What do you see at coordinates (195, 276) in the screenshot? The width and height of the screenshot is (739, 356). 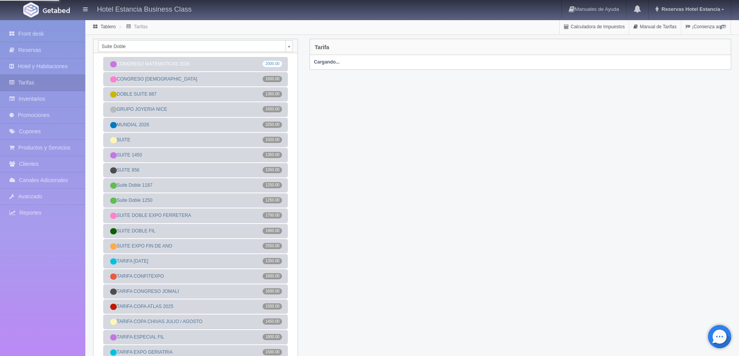 I see `a: TARIFA CONFITEXPO1600.00` at bounding box center [195, 276].